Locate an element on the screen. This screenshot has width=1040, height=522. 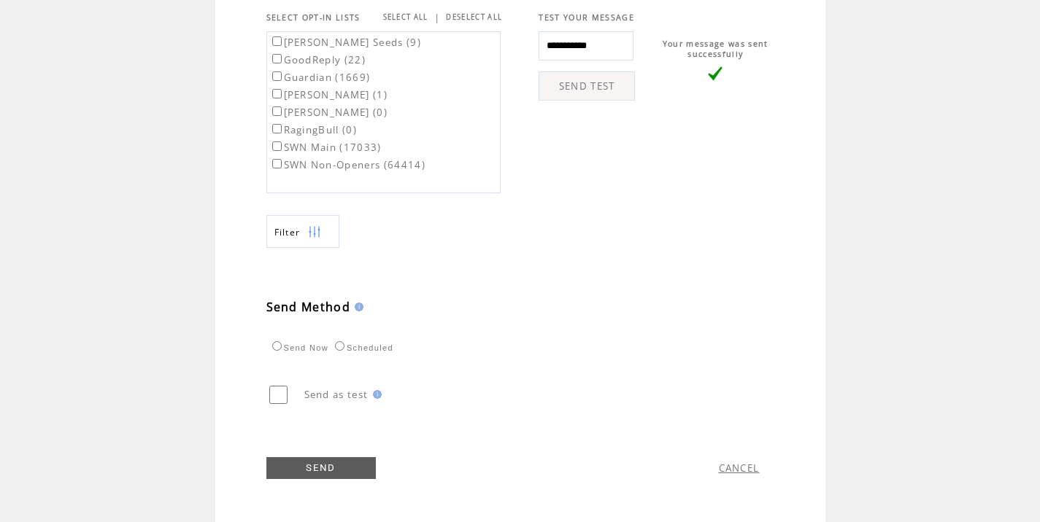
span: SELECT OPT-IN LISTS is located at coordinates (313, 18).